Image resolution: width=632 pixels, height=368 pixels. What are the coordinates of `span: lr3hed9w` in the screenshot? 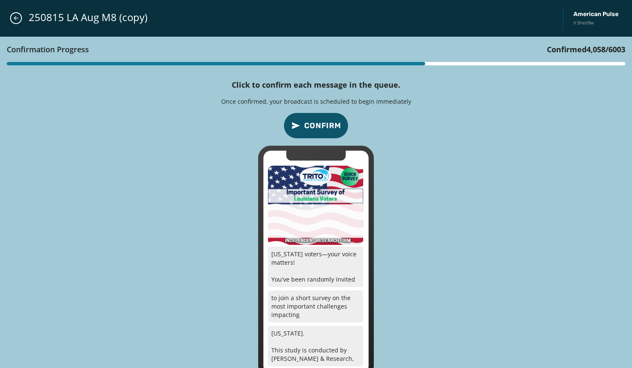 It's located at (596, 23).